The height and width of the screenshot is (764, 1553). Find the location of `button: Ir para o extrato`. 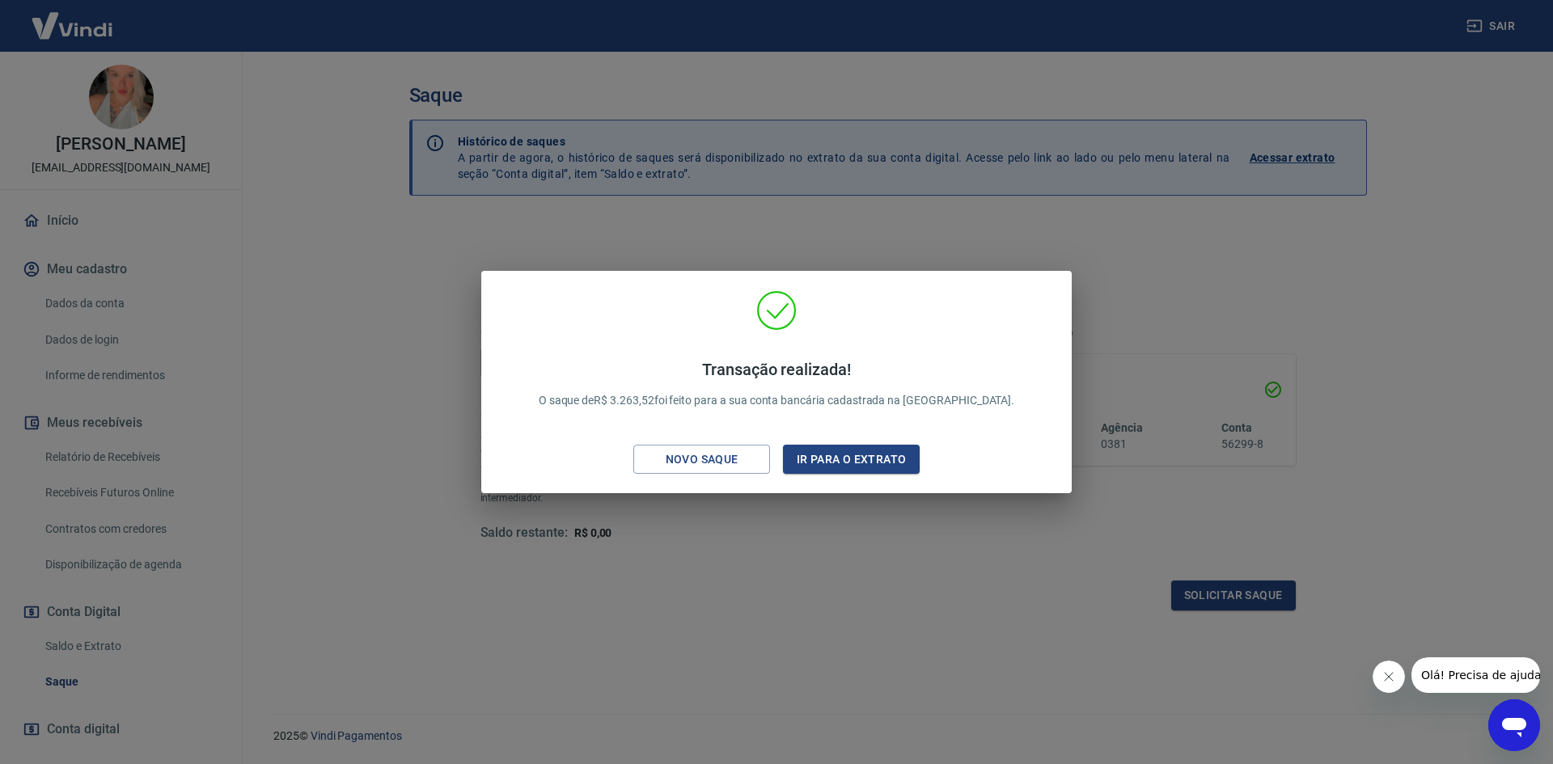

button: Ir para o extrato is located at coordinates (851, 459).